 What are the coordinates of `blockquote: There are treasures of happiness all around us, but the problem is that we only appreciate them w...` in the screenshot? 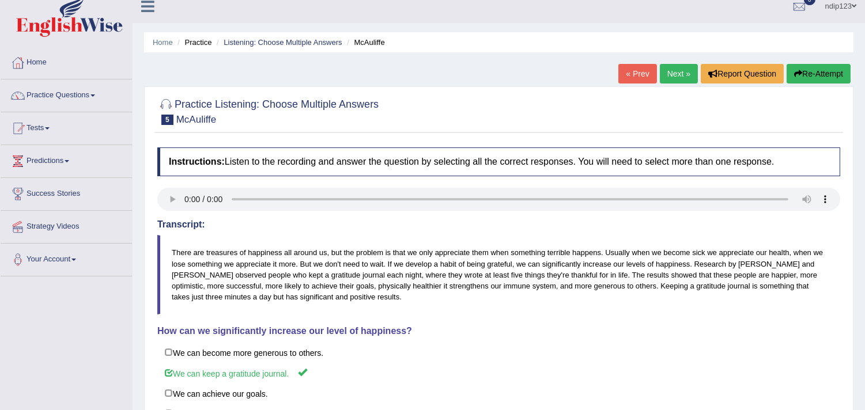 It's located at (498, 275).